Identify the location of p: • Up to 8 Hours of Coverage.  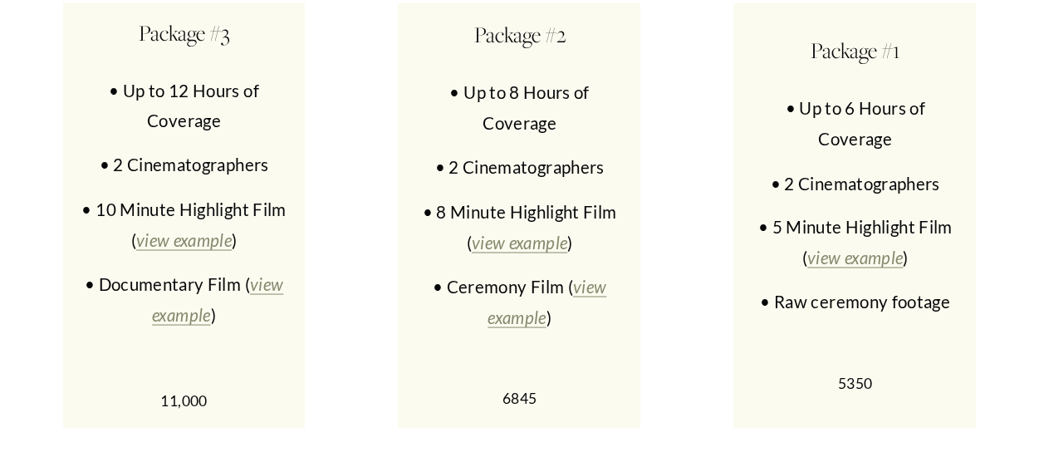
(519, 108).